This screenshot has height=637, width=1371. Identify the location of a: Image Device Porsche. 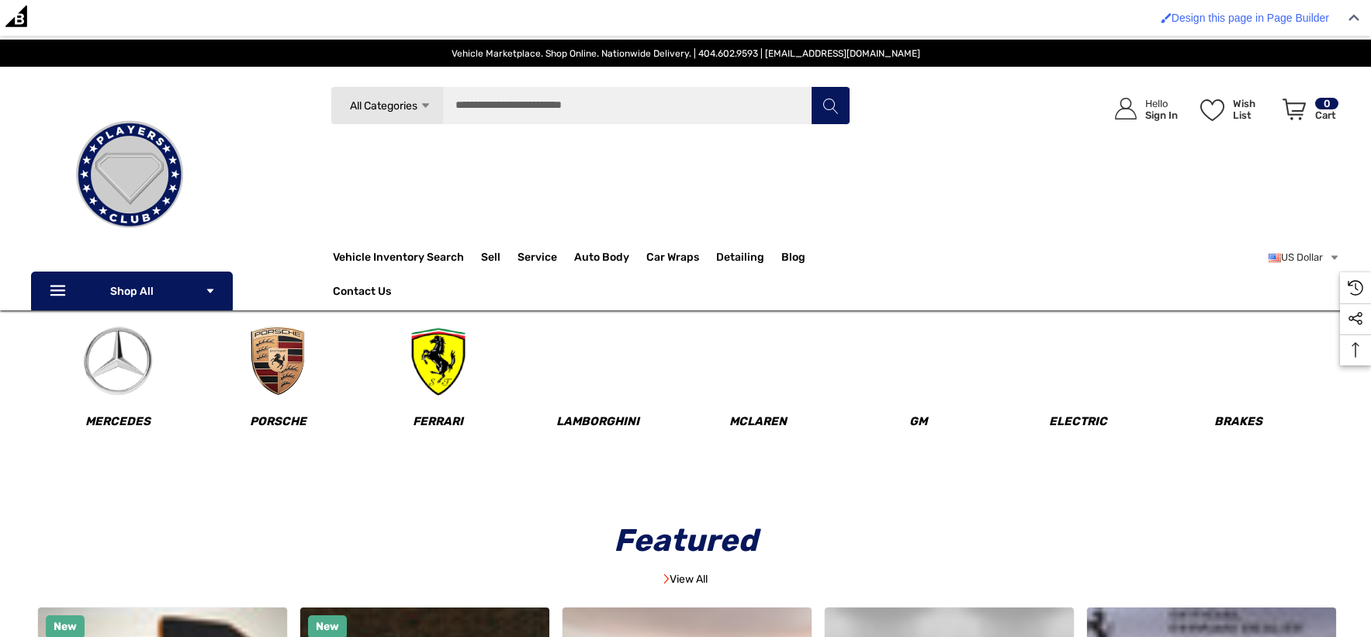
(278, 386).